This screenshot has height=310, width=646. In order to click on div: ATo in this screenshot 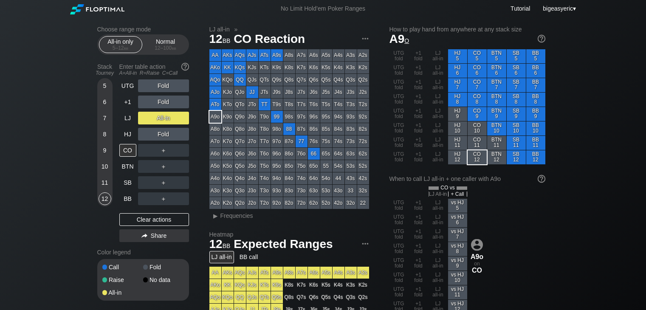, I will do `click(215, 104)`.